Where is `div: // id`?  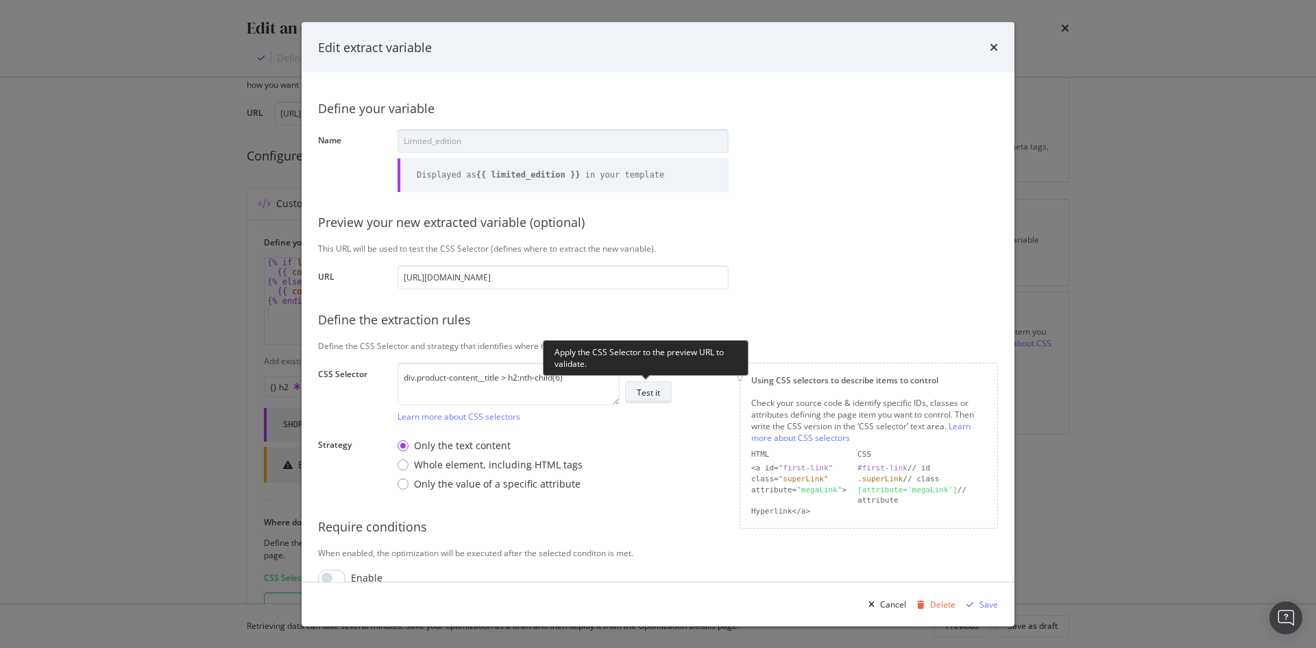 div: // id is located at coordinates (922, 468).